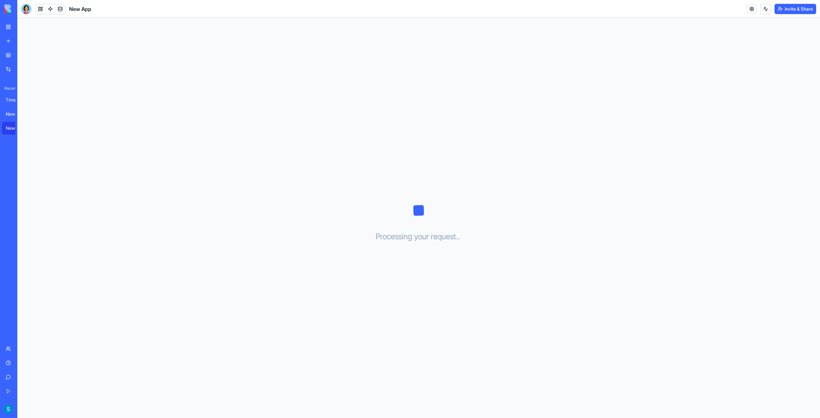 Image resolution: width=820 pixels, height=418 pixels. I want to click on img: logo, so click(24, 9).